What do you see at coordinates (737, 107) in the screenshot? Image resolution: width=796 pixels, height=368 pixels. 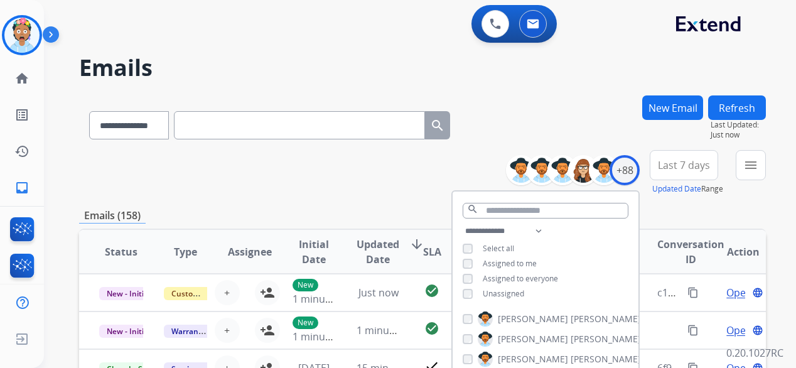 I see `button: Refresh` at bounding box center [737, 107].